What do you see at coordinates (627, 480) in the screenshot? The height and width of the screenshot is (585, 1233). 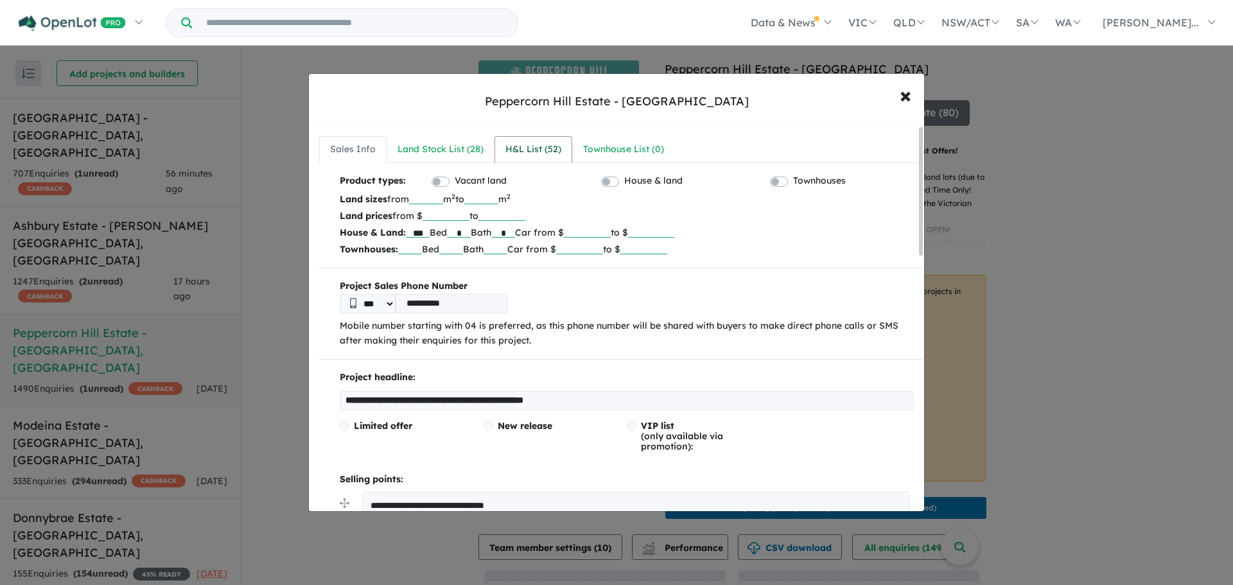 I see `p: Selling points:` at bounding box center [627, 480].